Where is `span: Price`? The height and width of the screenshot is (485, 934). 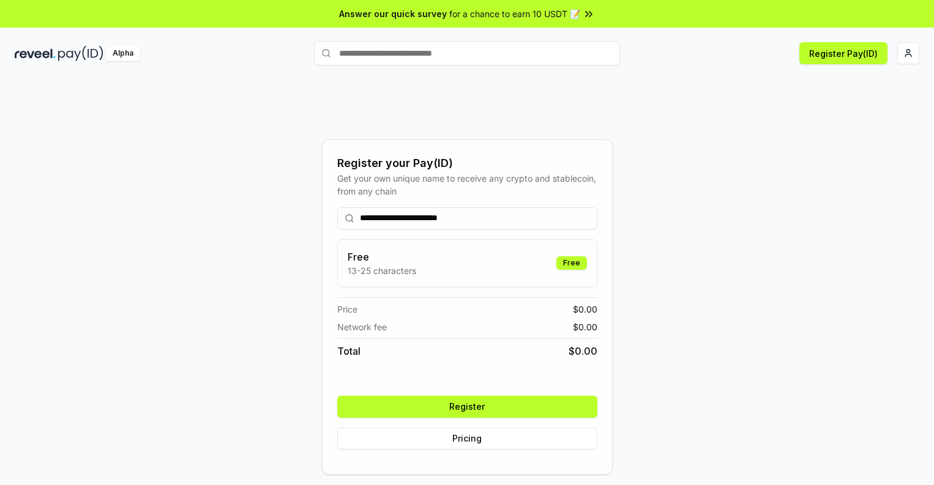 span: Price is located at coordinates (347, 309).